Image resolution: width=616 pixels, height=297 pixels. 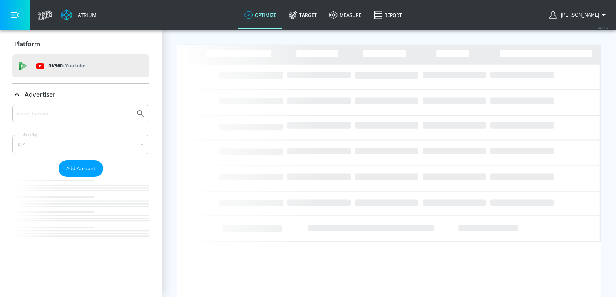 What do you see at coordinates (81, 168) in the screenshot?
I see `span: Add Account` at bounding box center [81, 168].